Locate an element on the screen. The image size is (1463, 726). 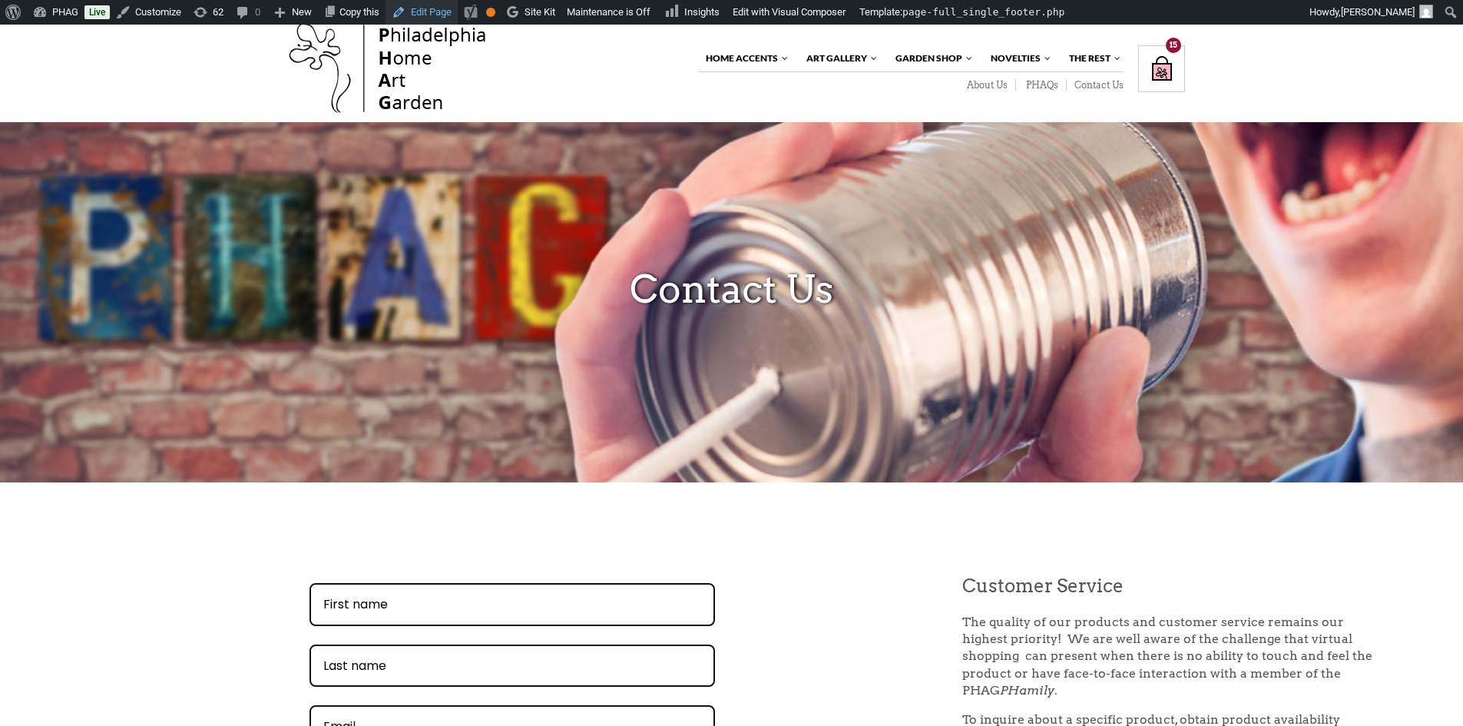
input: FirstName field is located at coordinates (512, 604).